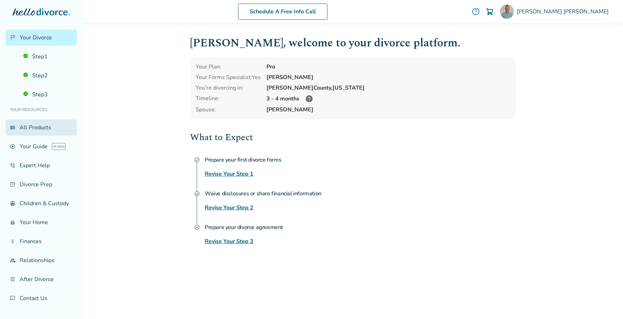 The height and width of the screenshot is (319, 623). I want to click on img: Michael Scobey, so click(507, 12).